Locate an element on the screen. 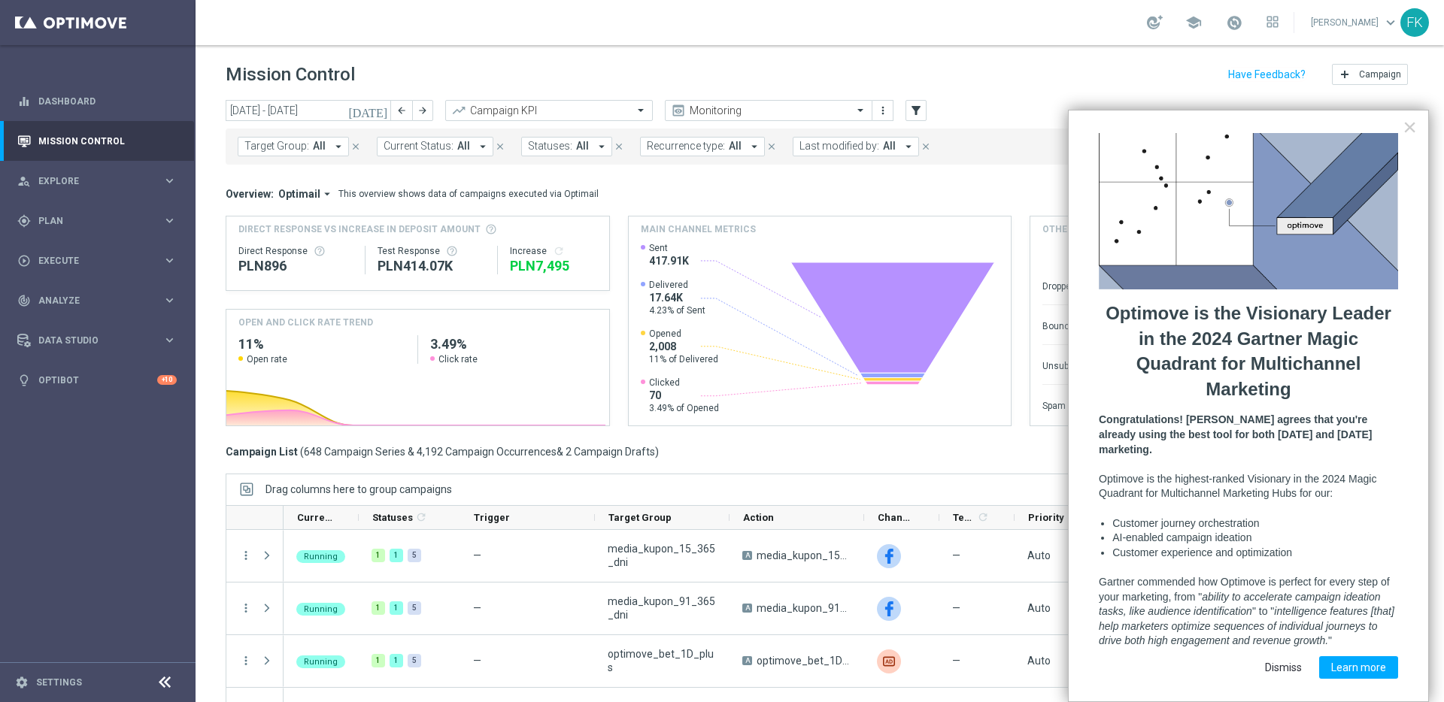 Image resolution: width=1444 pixels, height=702 pixels. h4: Main channel metrics is located at coordinates (698, 229).